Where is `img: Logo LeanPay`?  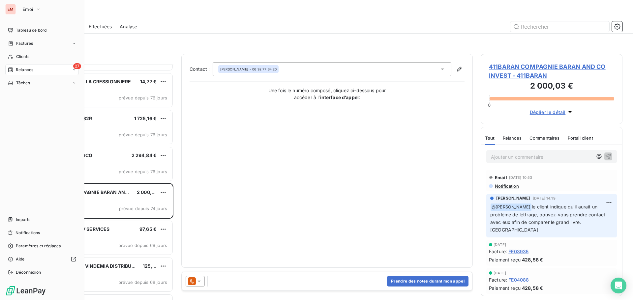
img: Logo LeanPay is located at coordinates (26, 291).